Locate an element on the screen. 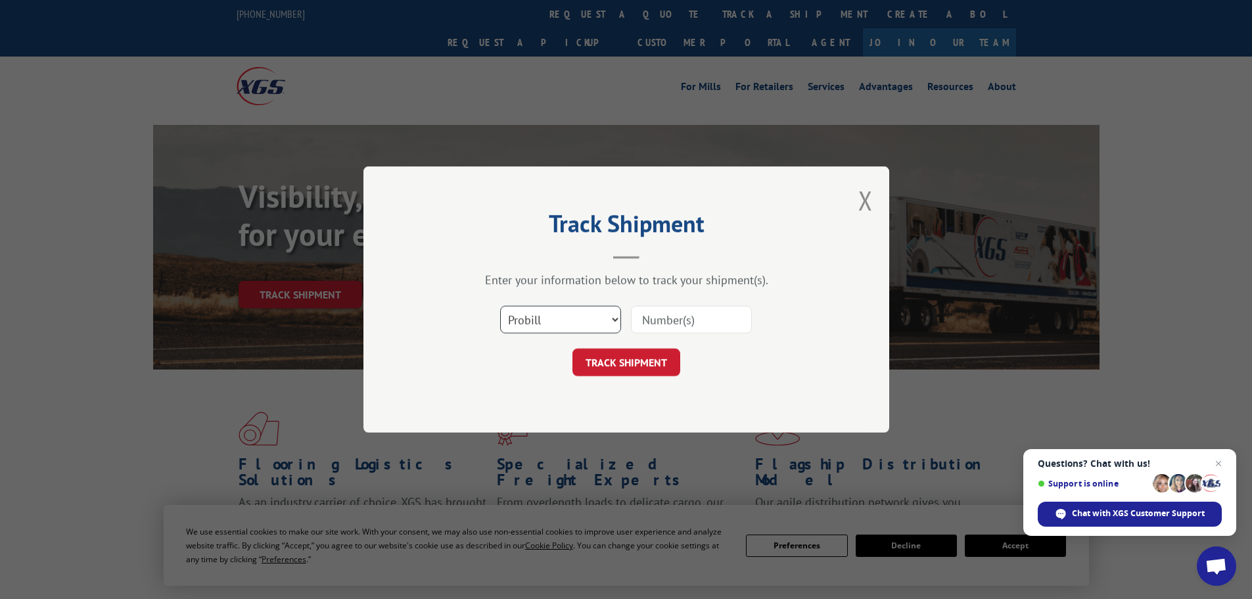 This screenshot has height=599, width=1252. button: Close modal is located at coordinates (866, 200).